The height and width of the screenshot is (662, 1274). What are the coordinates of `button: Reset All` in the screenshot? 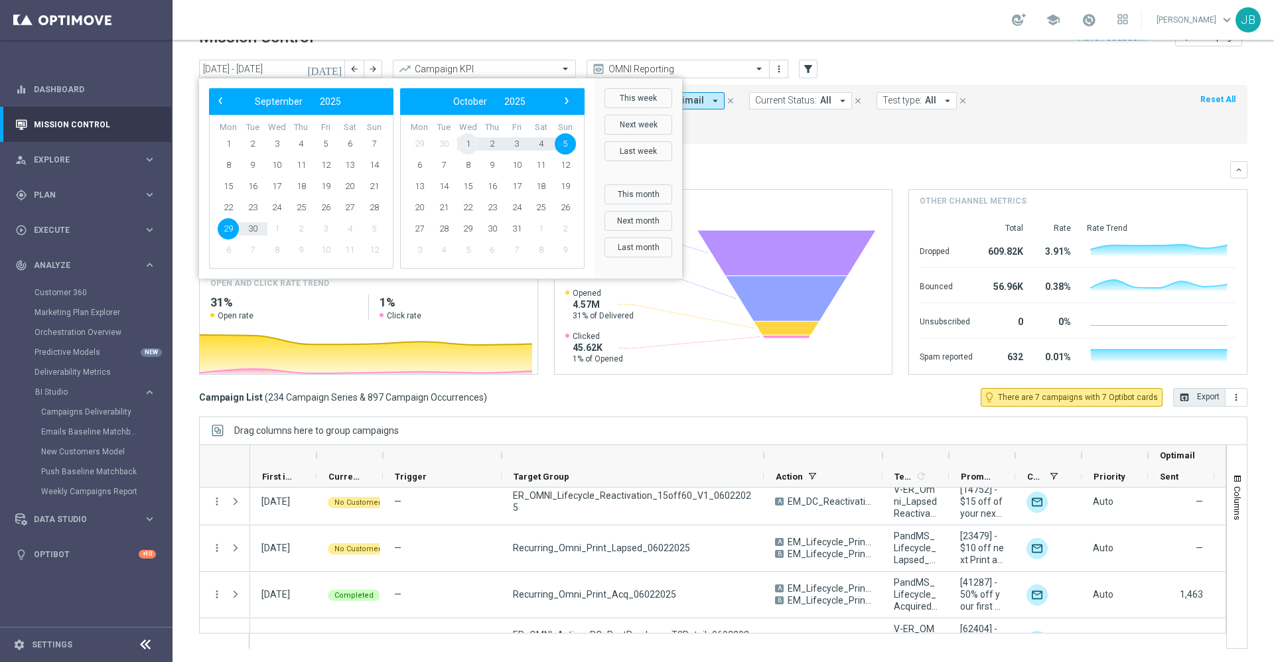 It's located at (1218, 100).